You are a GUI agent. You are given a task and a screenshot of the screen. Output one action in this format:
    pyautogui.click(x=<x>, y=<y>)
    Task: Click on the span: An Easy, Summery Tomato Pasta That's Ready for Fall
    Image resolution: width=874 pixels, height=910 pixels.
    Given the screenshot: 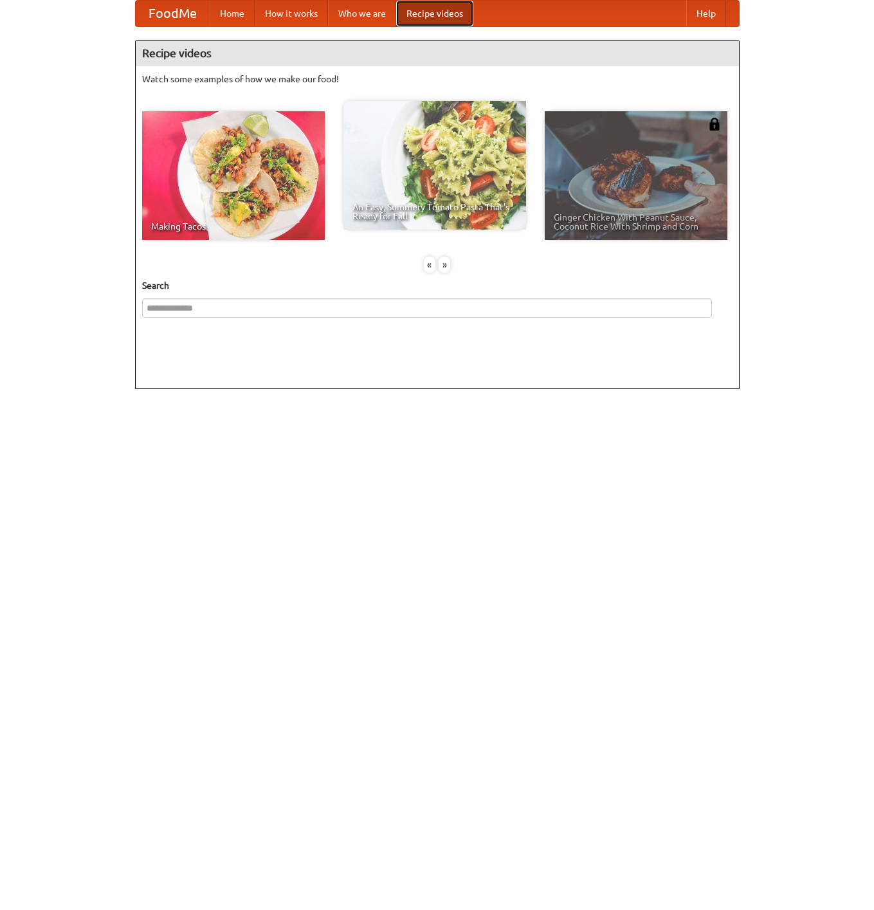 What is the action you would take?
    pyautogui.click(x=435, y=212)
    